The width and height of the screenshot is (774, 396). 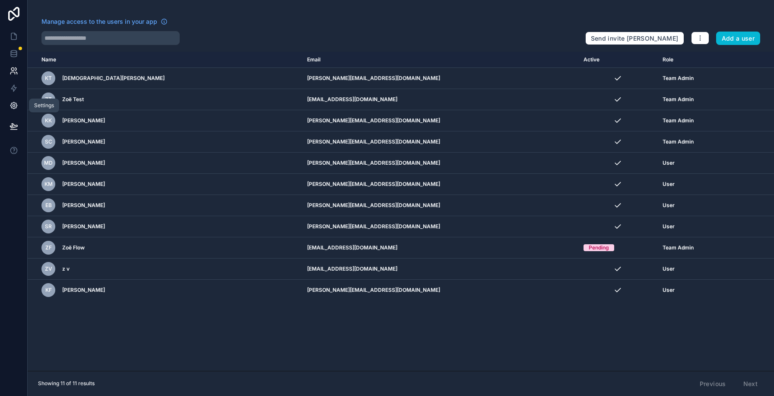 What do you see at coordinates (66, 269) in the screenshot?
I see `span: z v` at bounding box center [66, 269].